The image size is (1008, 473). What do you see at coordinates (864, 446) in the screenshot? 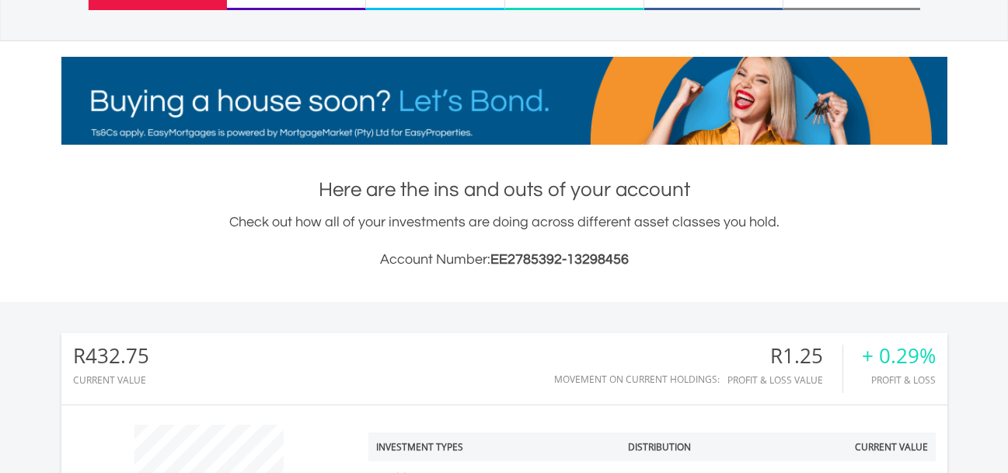
I see `th: Current Value` at bounding box center [864, 446].